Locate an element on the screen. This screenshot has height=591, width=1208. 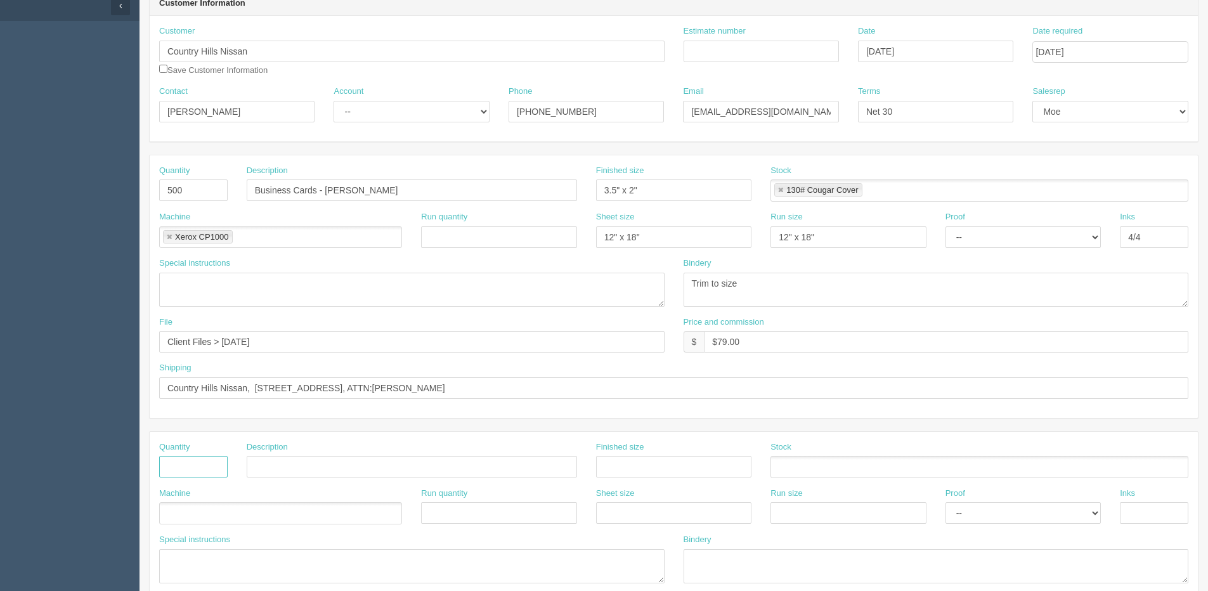
label: Contact is located at coordinates (173, 91).